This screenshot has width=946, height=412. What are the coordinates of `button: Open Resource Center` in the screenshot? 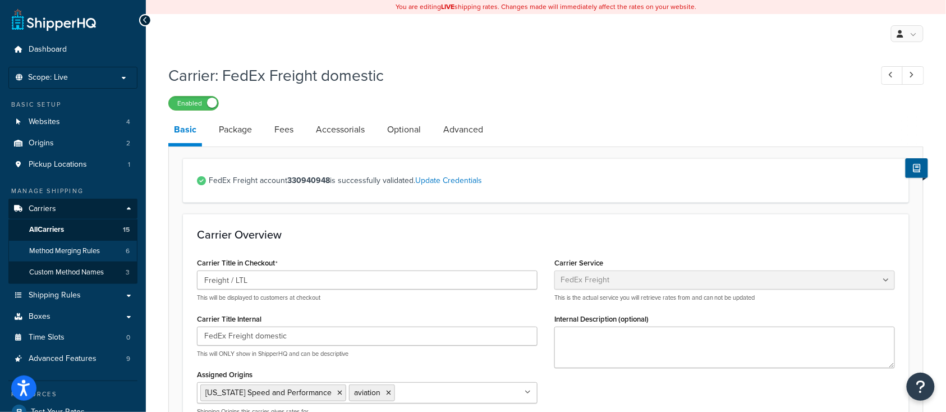 It's located at (921, 387).